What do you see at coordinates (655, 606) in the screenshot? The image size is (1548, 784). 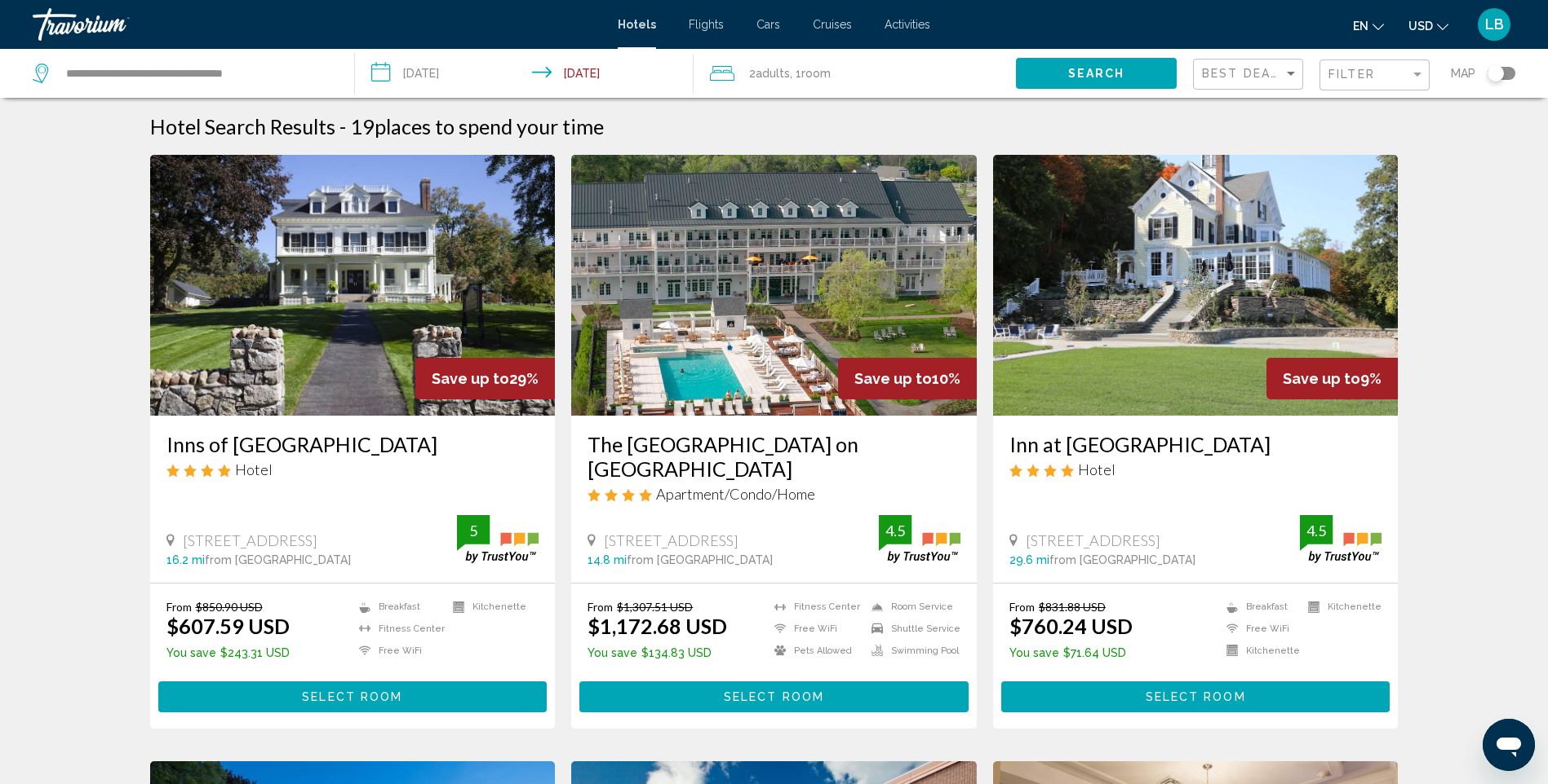 I see `del: $1,307.51 USD` at bounding box center [655, 606].